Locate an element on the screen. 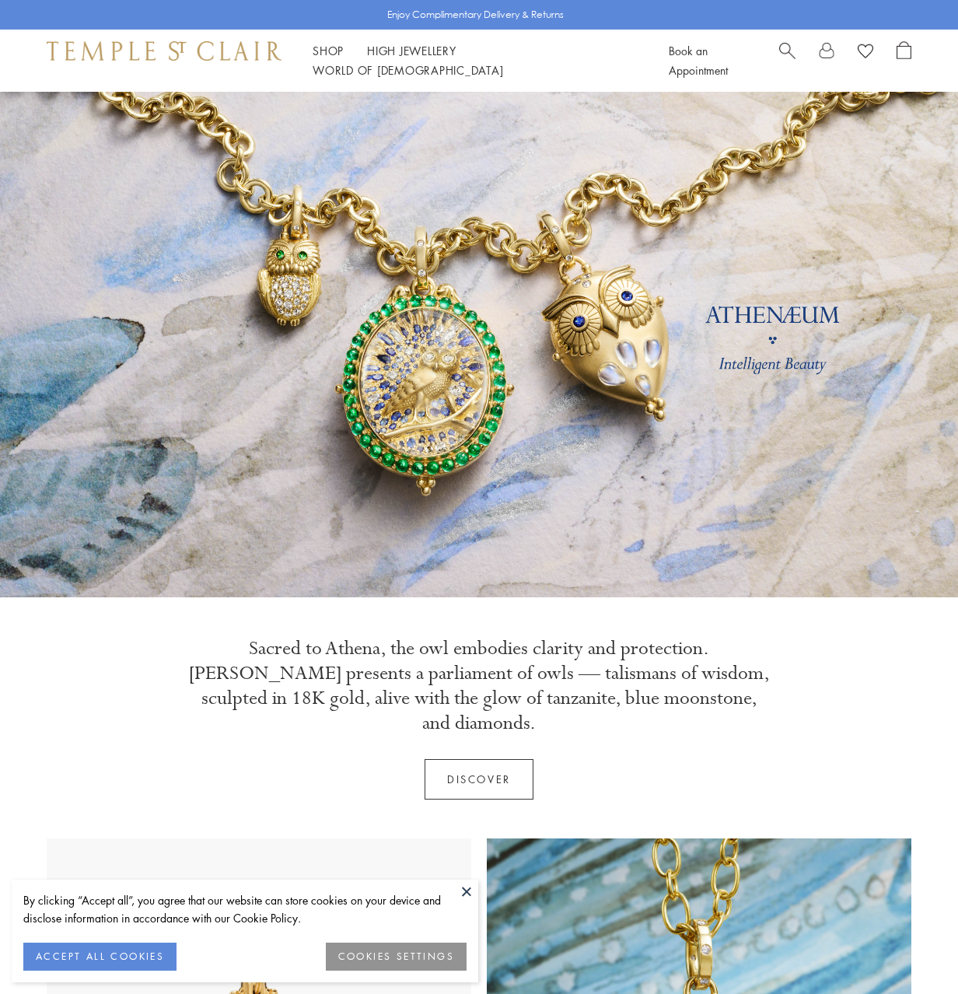  a: Search is located at coordinates (787, 61).